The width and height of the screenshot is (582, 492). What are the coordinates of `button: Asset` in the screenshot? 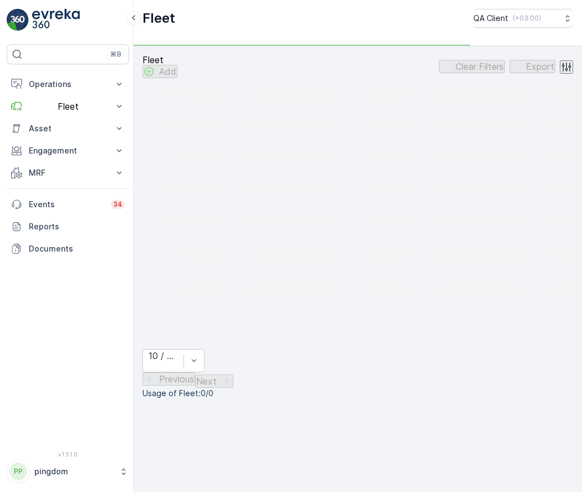 It's located at (68, 129).